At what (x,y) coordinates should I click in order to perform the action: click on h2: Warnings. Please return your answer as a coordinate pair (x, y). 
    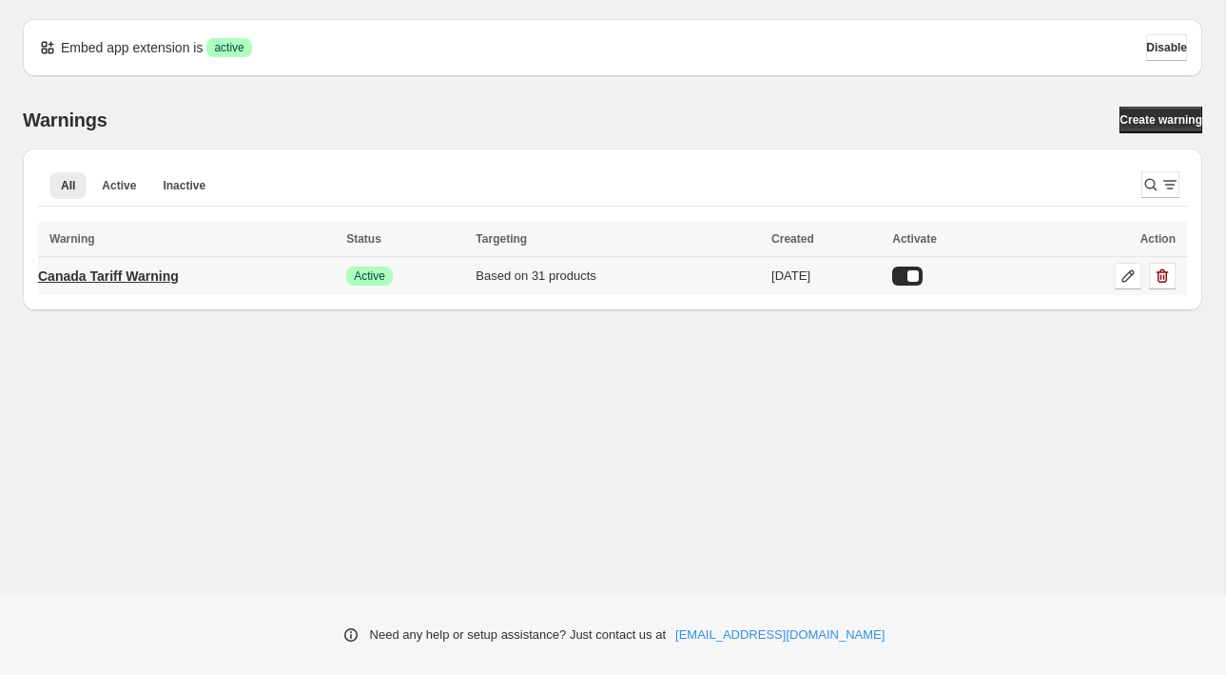
    Looking at the image, I should click on (65, 120).